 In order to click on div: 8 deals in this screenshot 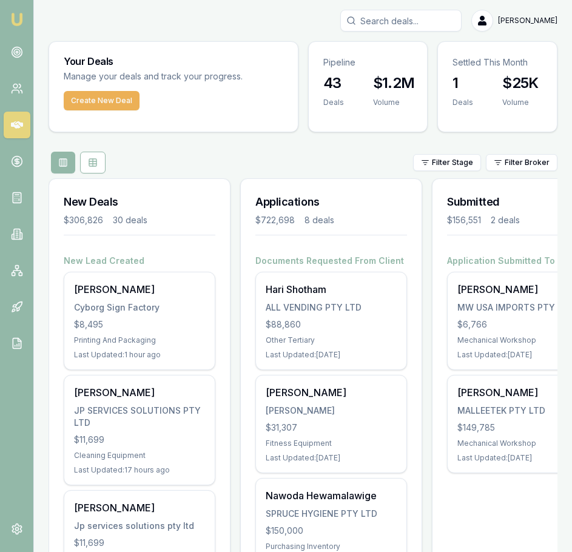, I will do `click(319, 220)`.